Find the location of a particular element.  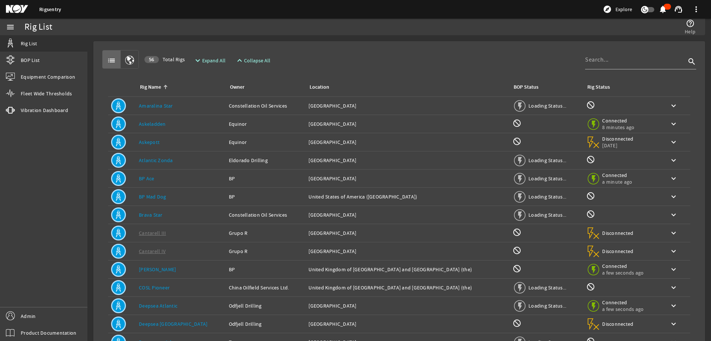

div: Location is located at coordinates (319, 87).